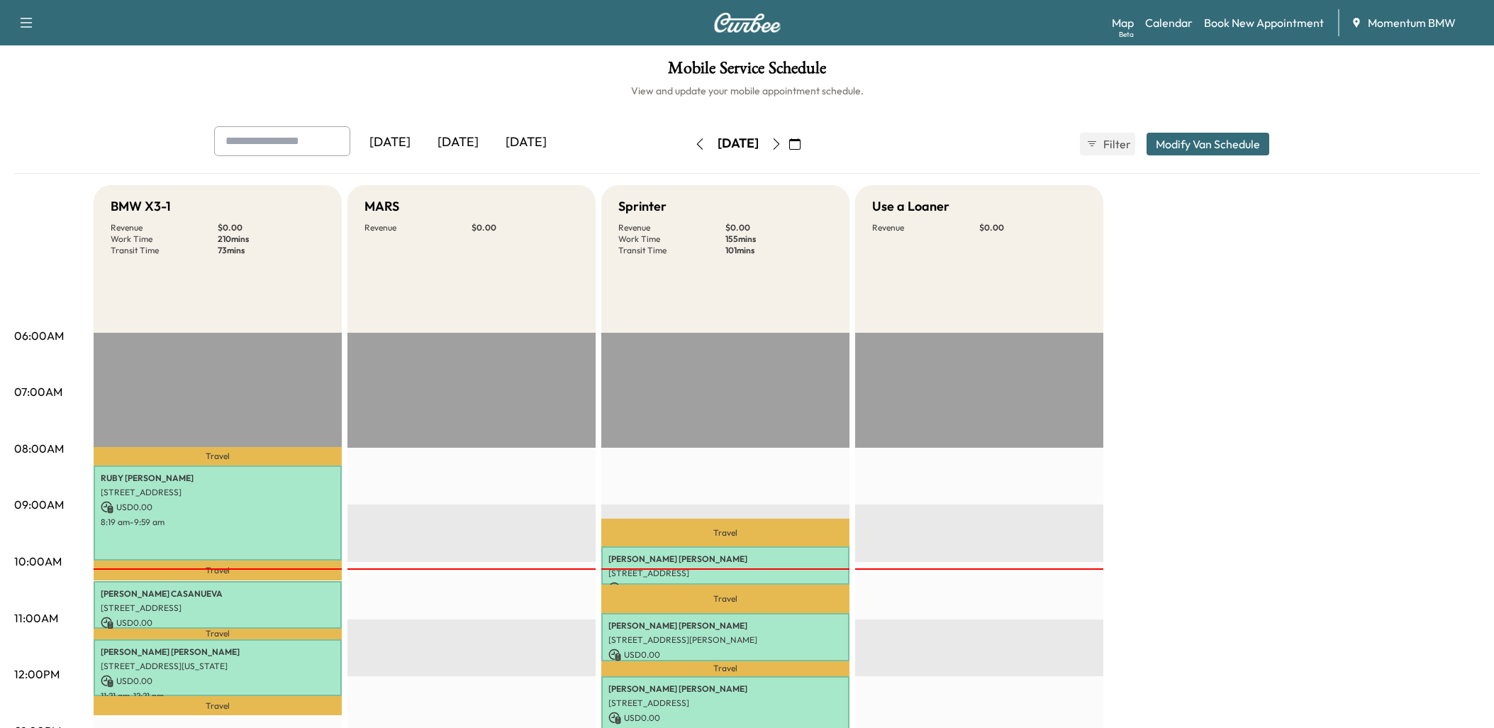  I want to click on span: Momentum BMW, so click(1412, 23).